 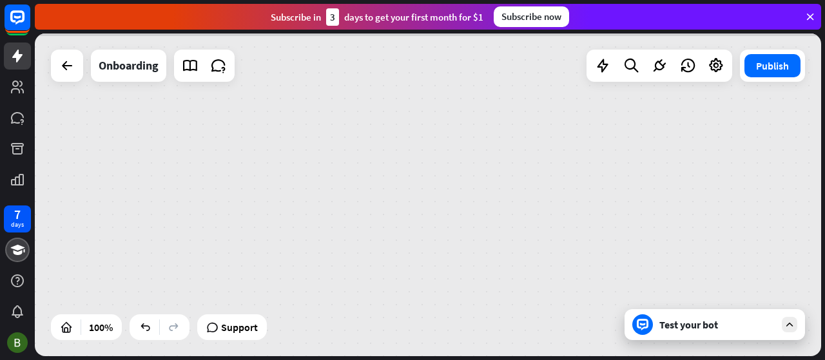 What do you see at coordinates (333, 17) in the screenshot?
I see `div: 3` at bounding box center [333, 17].